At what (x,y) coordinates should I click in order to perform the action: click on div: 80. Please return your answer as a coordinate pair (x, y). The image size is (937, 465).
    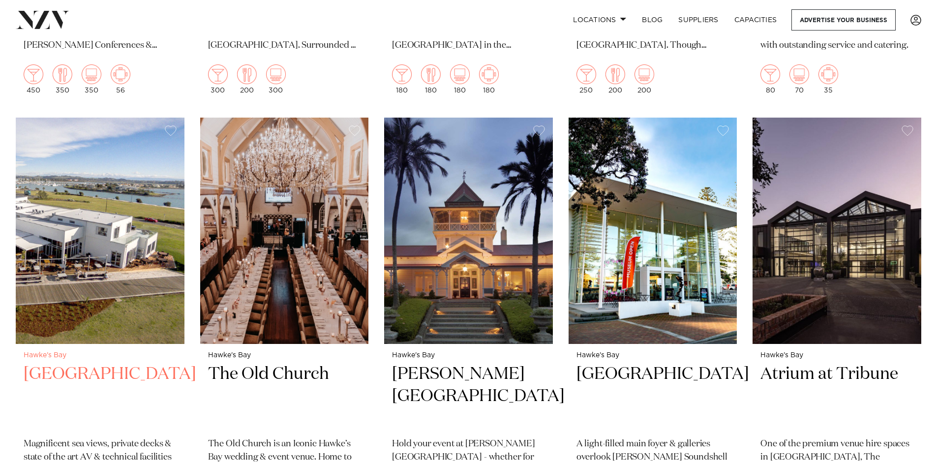
    Looking at the image, I should click on (770, 79).